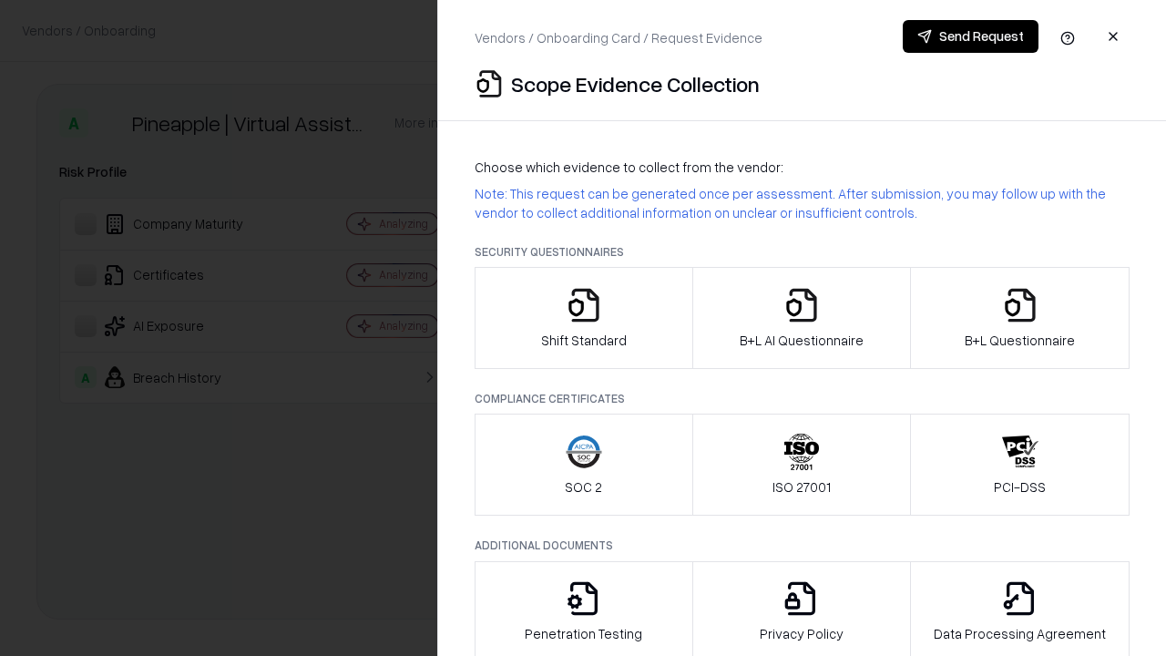  What do you see at coordinates (970, 36) in the screenshot?
I see `button: Send Request` at bounding box center [970, 36].